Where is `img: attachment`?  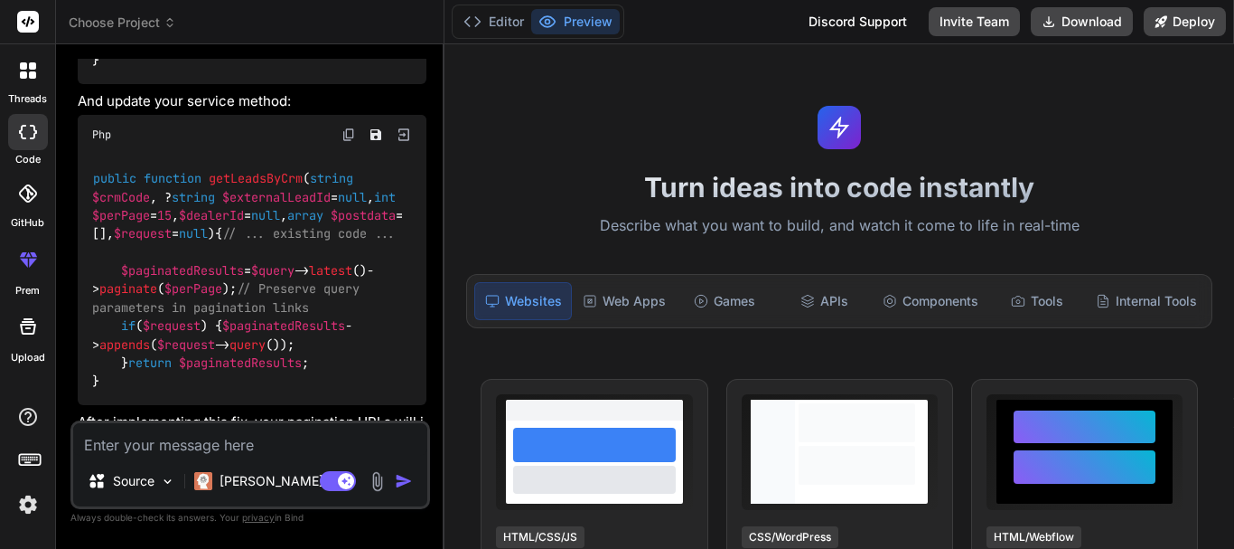
img: attachment is located at coordinates (377, 481).